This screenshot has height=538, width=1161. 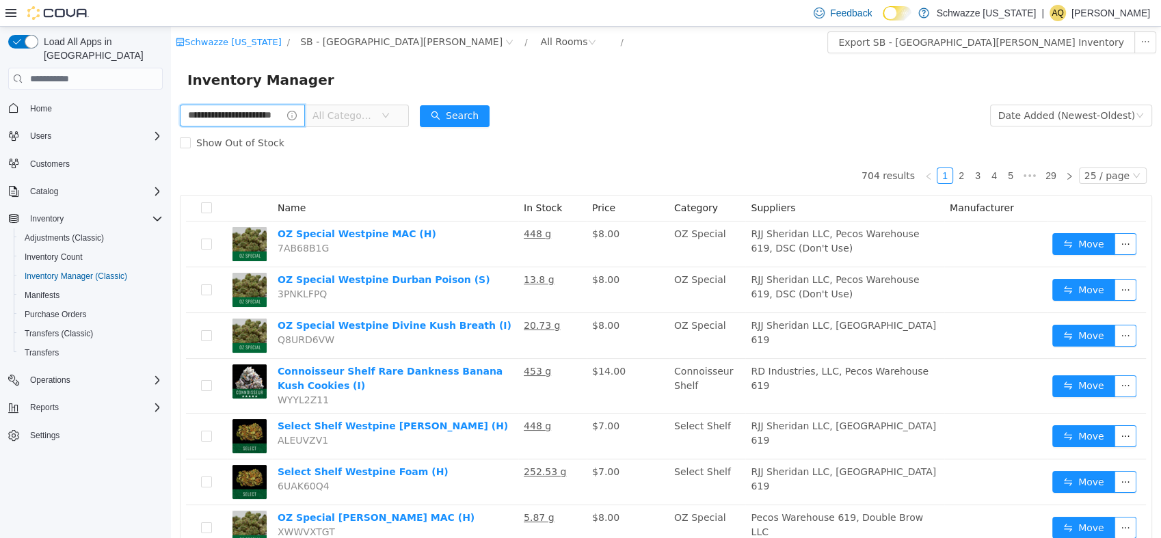 What do you see at coordinates (223, 299) in the screenshot?
I see `a: OZ Special Westpine Divine Kush Breath (I)` at bounding box center [223, 299].